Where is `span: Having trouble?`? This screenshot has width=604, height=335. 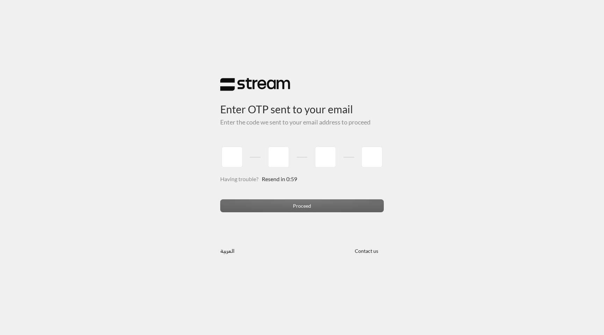
span: Having trouble? is located at coordinates (239, 179).